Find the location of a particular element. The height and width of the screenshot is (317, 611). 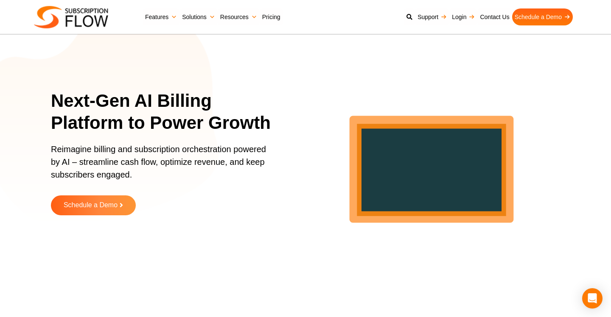

a: Features is located at coordinates (161, 17).